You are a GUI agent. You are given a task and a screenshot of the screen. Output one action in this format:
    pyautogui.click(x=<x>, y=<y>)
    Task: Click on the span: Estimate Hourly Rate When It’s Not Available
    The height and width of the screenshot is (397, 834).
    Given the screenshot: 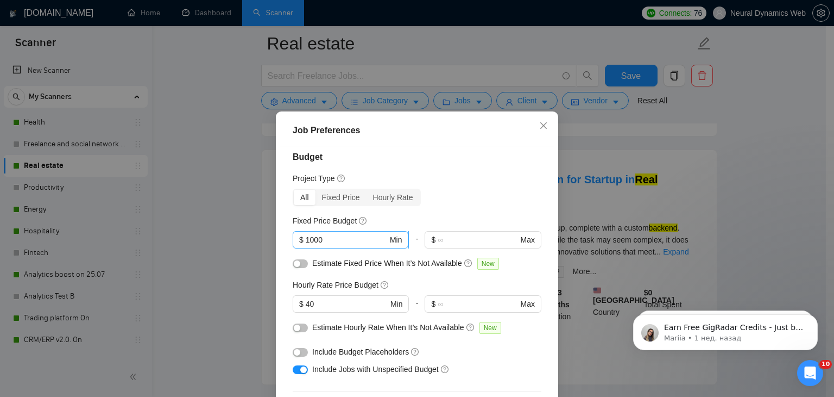 What is the action you would take?
    pyautogui.click(x=388, y=327)
    